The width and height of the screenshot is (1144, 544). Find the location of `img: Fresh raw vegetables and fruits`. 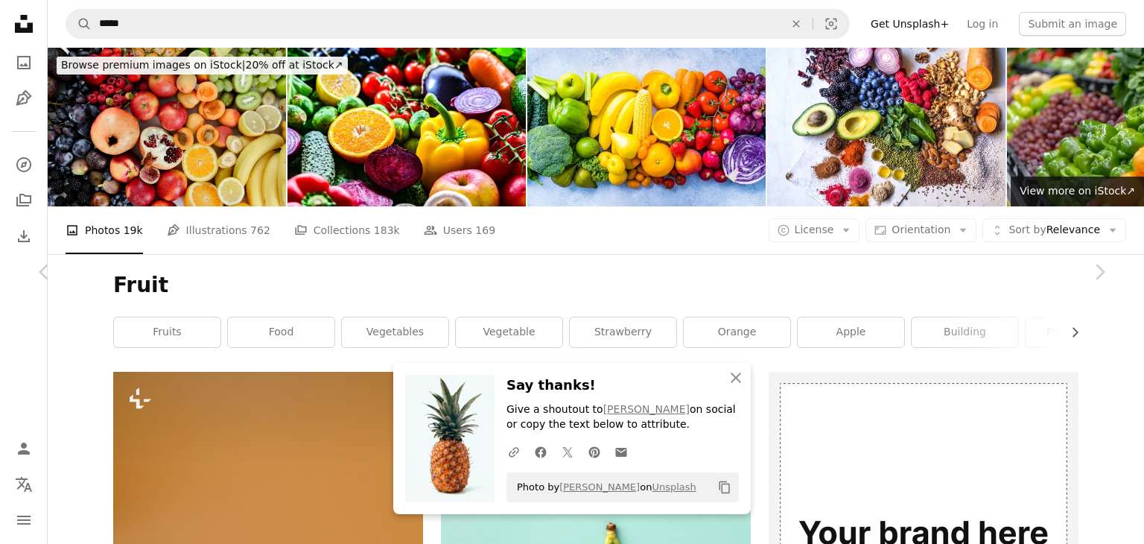

img: Fresh raw vegetables and fruits is located at coordinates (407, 127).